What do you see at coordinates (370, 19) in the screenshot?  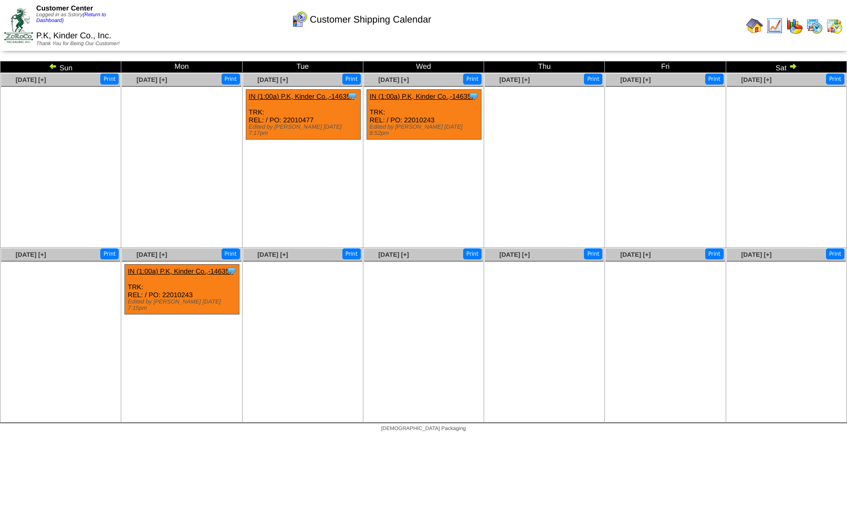 I see `span: Customer Shipping Calendar` at bounding box center [370, 19].